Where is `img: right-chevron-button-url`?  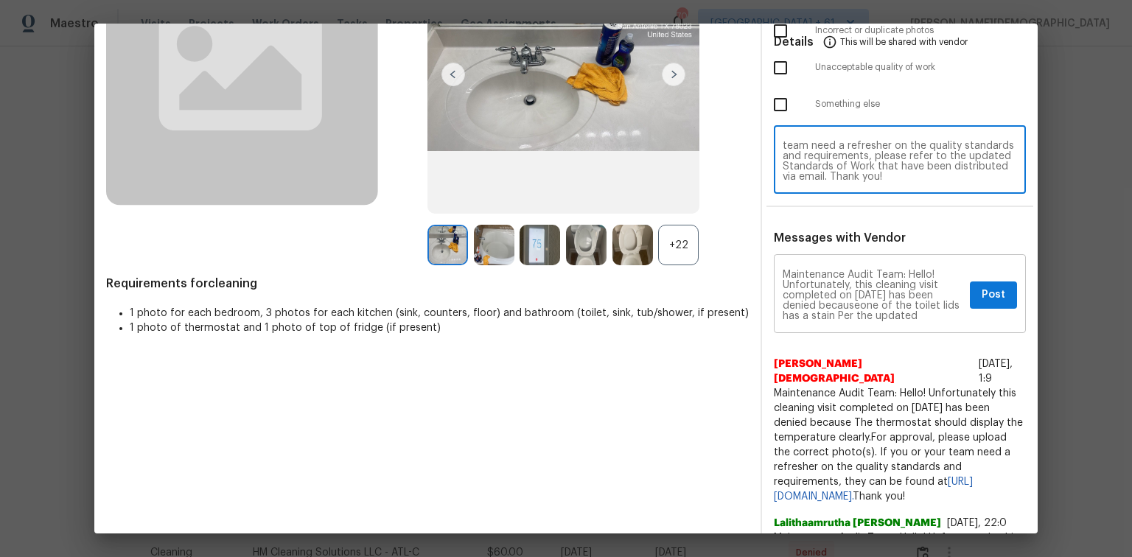
img: right-chevron-button-url is located at coordinates (673, 74).